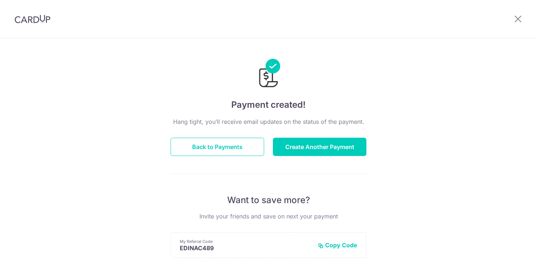 The width and height of the screenshot is (537, 263). Describe the element at coordinates (337, 245) in the screenshot. I see `button: Copy Code` at that location.